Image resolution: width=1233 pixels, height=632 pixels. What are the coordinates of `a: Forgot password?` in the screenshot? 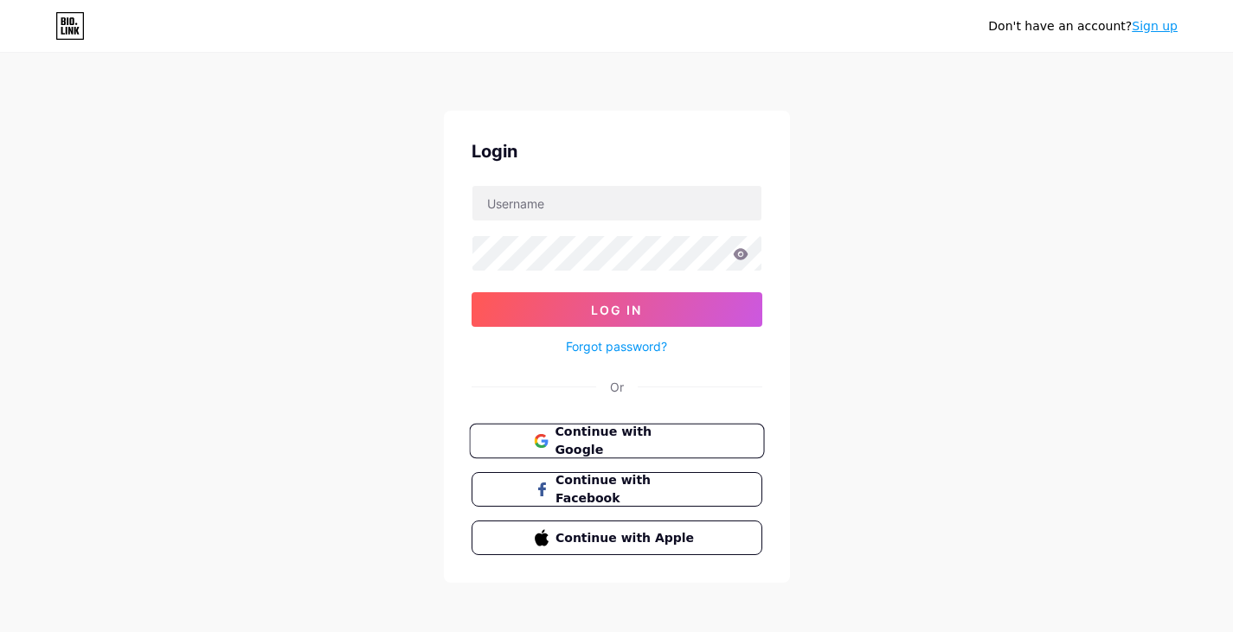 It's located at (616, 346).